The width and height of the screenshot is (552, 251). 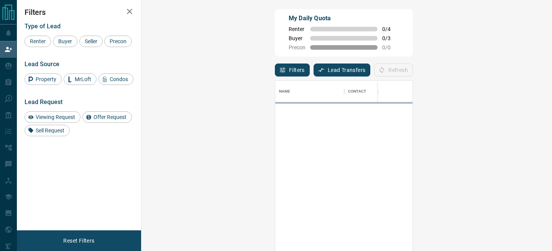 I want to click on div: Renter, so click(x=38, y=41).